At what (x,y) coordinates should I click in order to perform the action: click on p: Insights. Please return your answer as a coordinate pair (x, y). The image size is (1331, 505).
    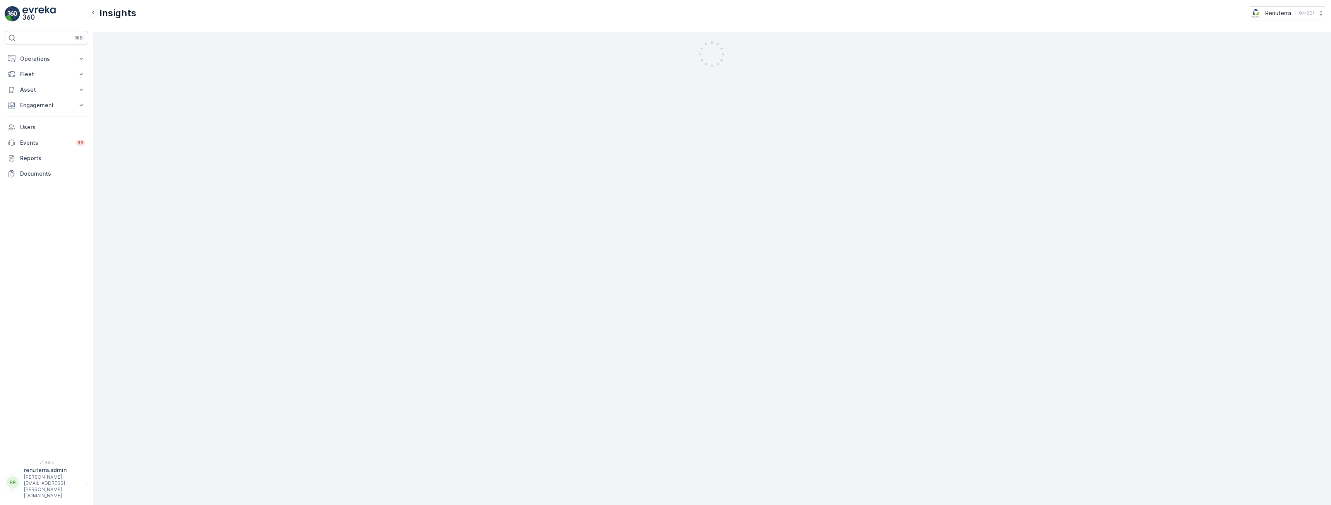
    Looking at the image, I should click on (118, 13).